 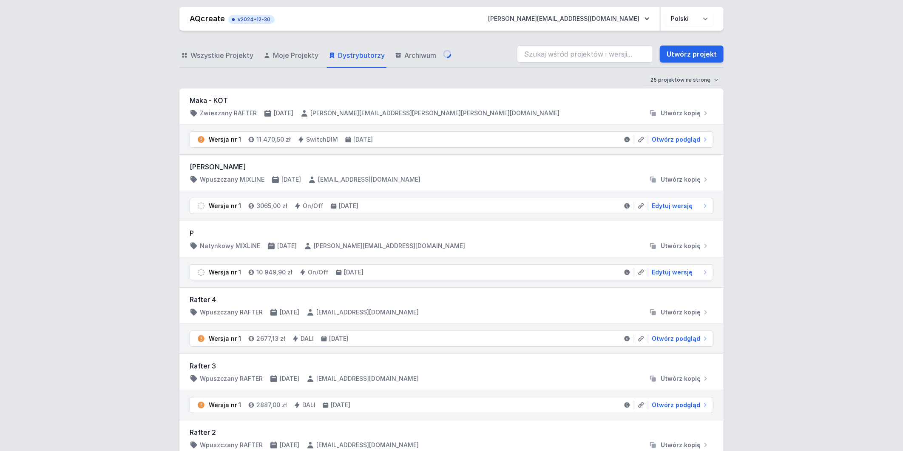 I want to click on span: Archiwum, so click(x=420, y=55).